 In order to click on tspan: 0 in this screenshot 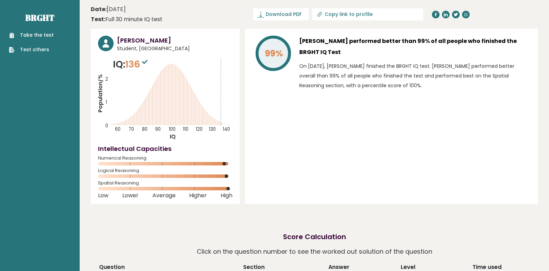, I will do `click(107, 126)`.